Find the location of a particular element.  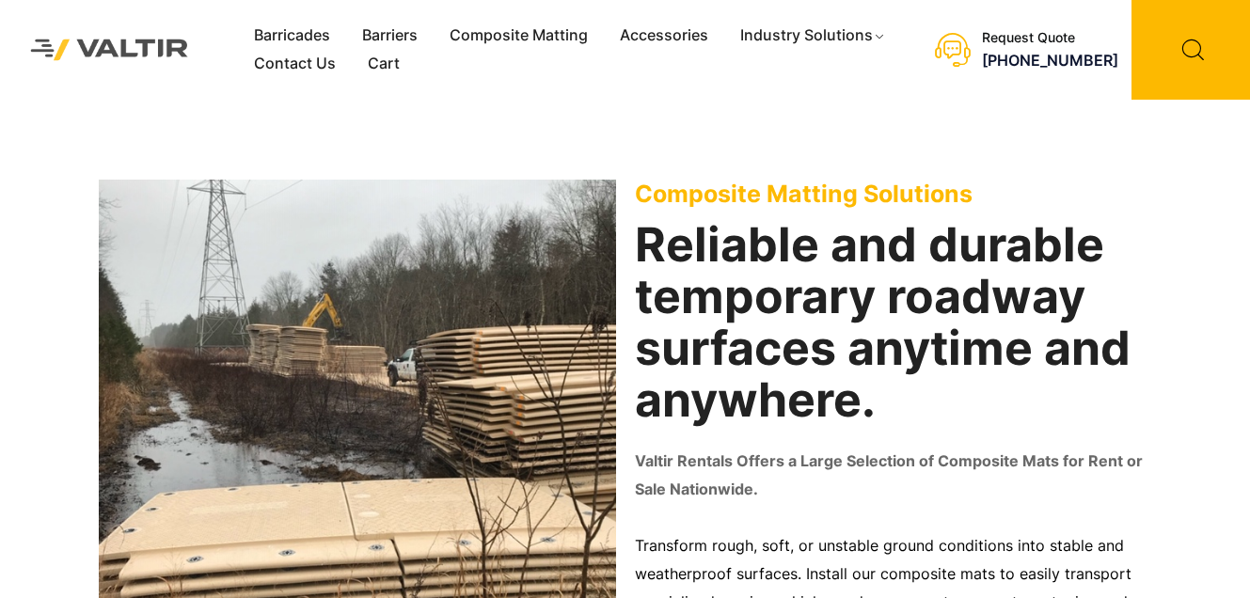

a: Barricades is located at coordinates (292, 36).